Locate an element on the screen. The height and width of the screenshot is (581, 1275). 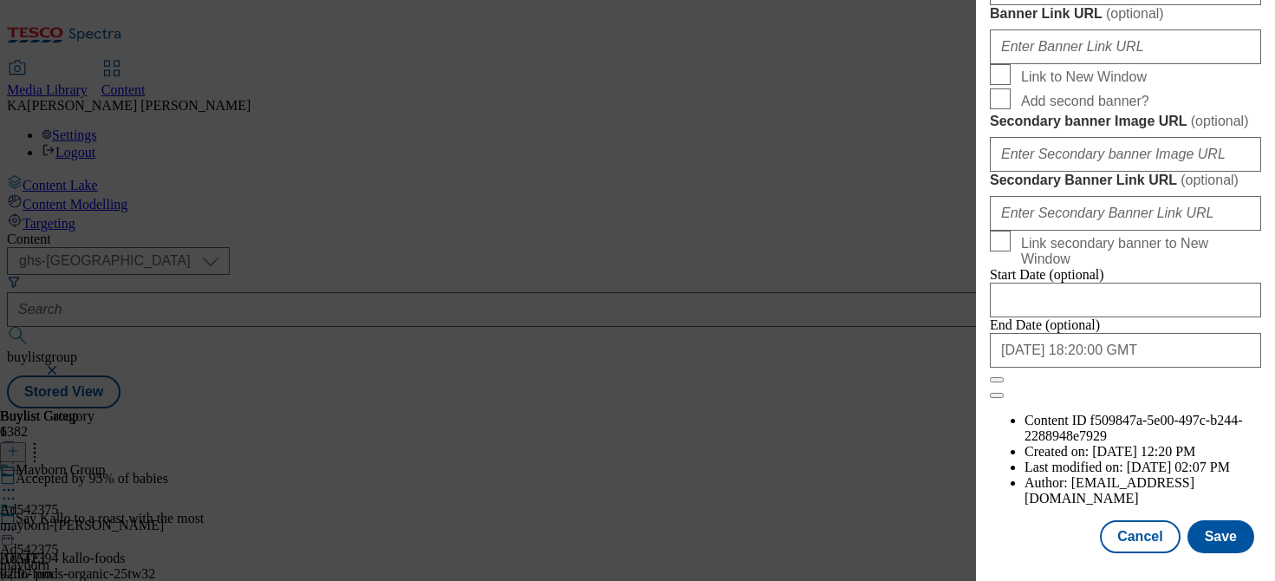
span: Start Date (optional) is located at coordinates (1047, 274).